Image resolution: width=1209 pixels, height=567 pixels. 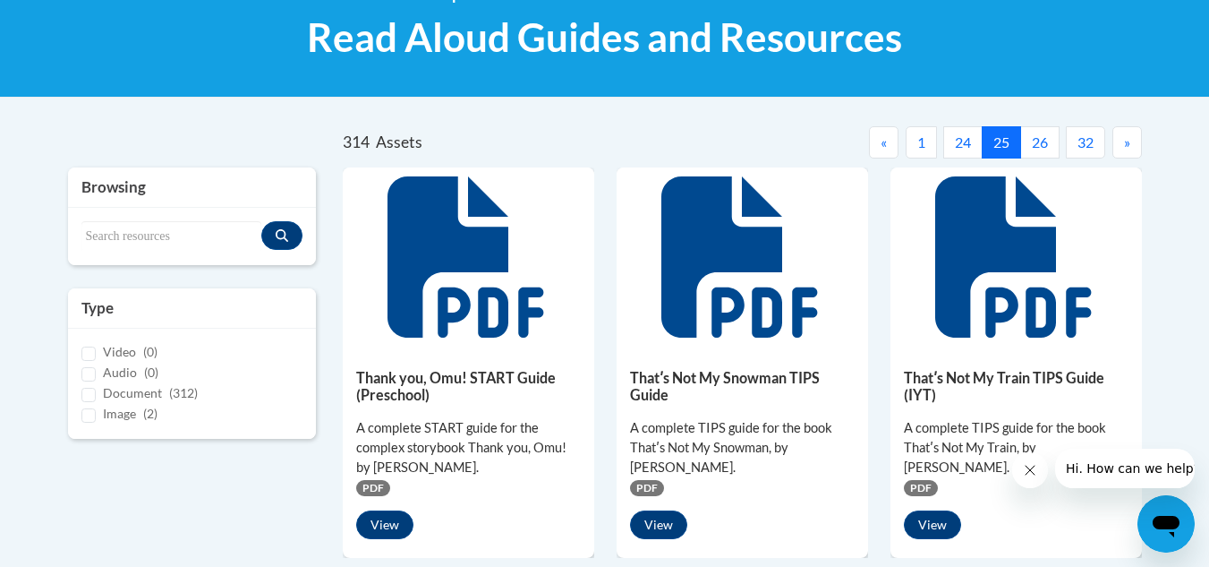 I want to click on h3: Type, so click(x=192, y=308).